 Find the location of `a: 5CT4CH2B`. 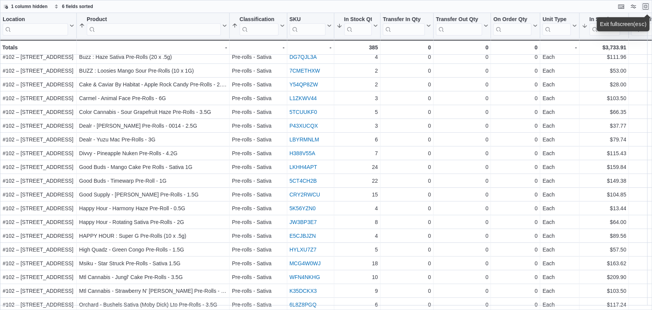

a: 5CT4CH2B is located at coordinates (303, 181).